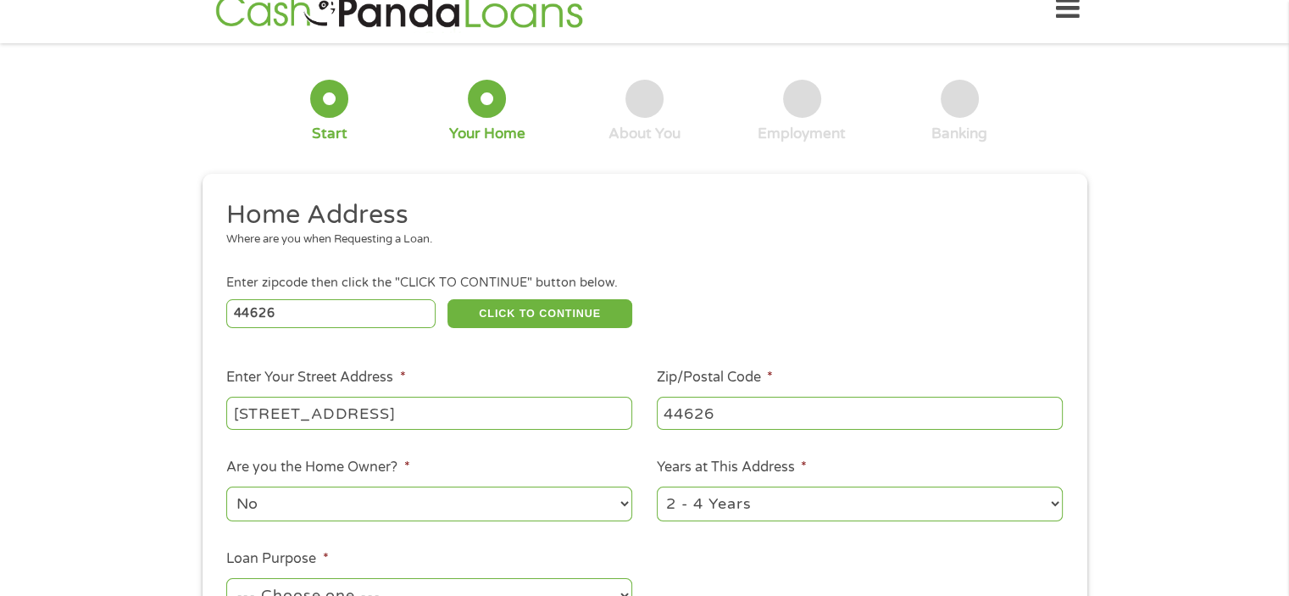  I want to click on div: Start, so click(330, 134).